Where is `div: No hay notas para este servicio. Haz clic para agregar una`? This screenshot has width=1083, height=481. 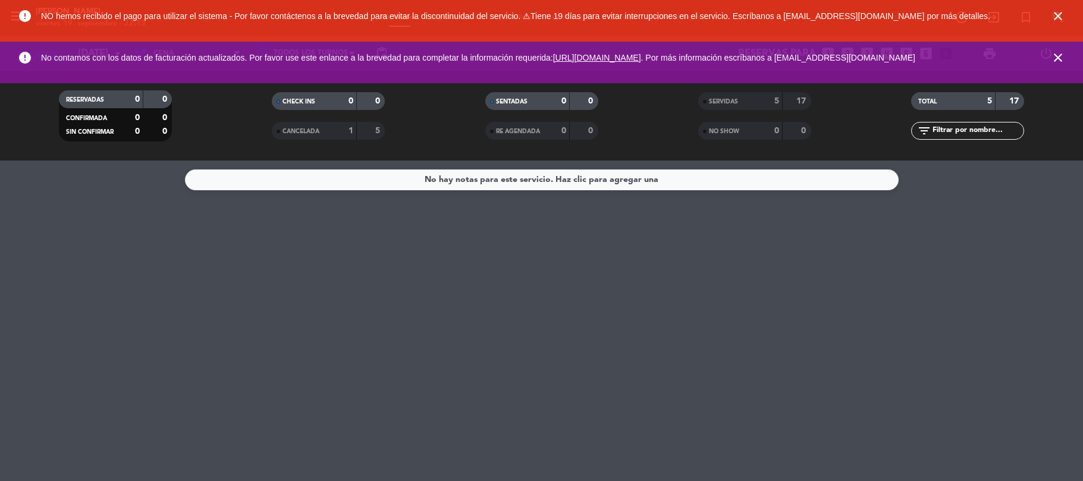 div: No hay notas para este servicio. Haz clic para agregar una is located at coordinates (541, 180).